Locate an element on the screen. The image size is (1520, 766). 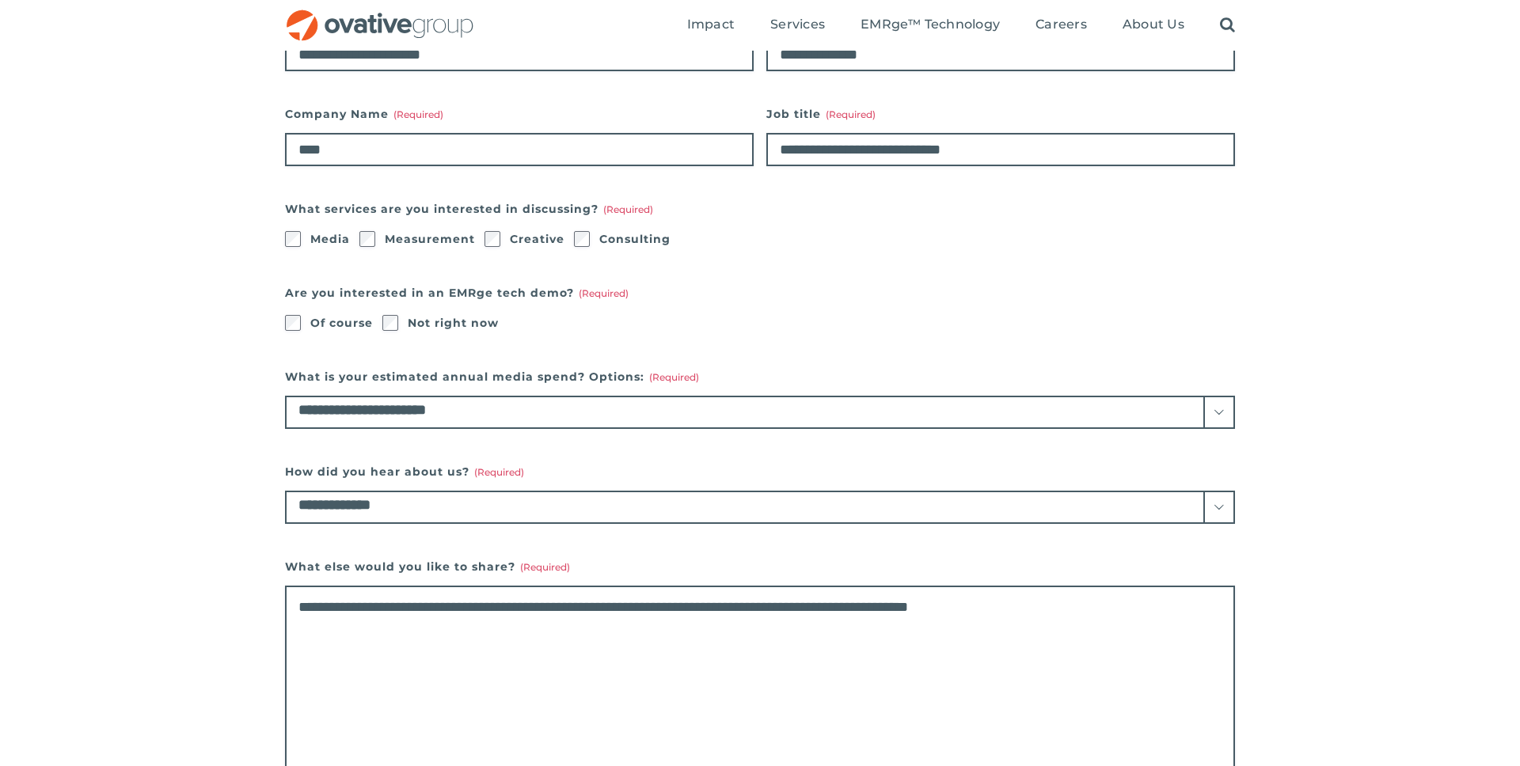
label: How did you hear about us? is located at coordinates (760, 472).